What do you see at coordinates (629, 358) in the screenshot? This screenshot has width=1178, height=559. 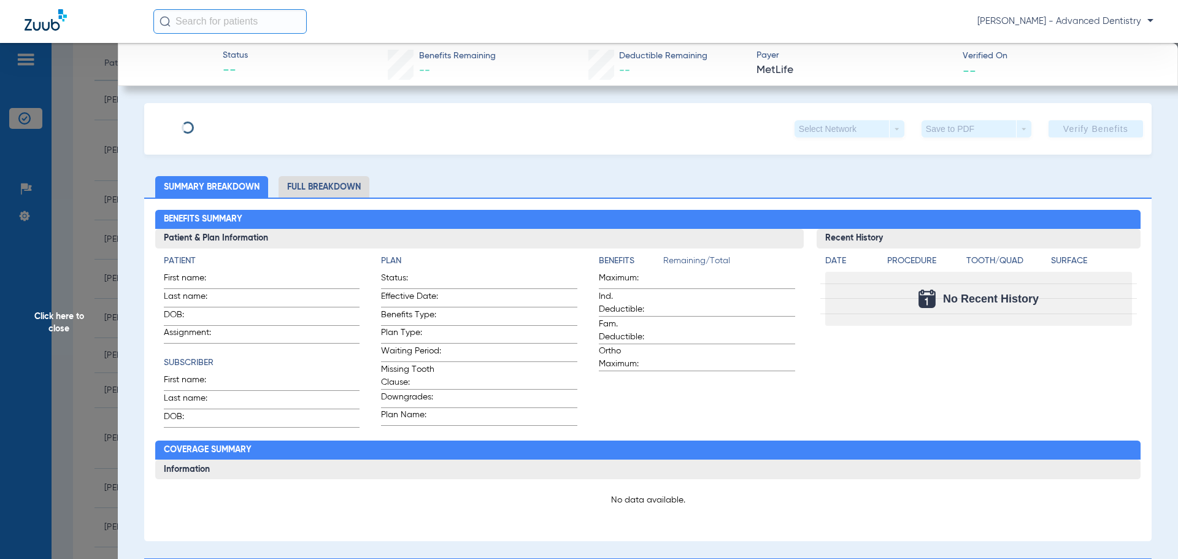 I see `span: Ortho Maximum:` at bounding box center [629, 358].